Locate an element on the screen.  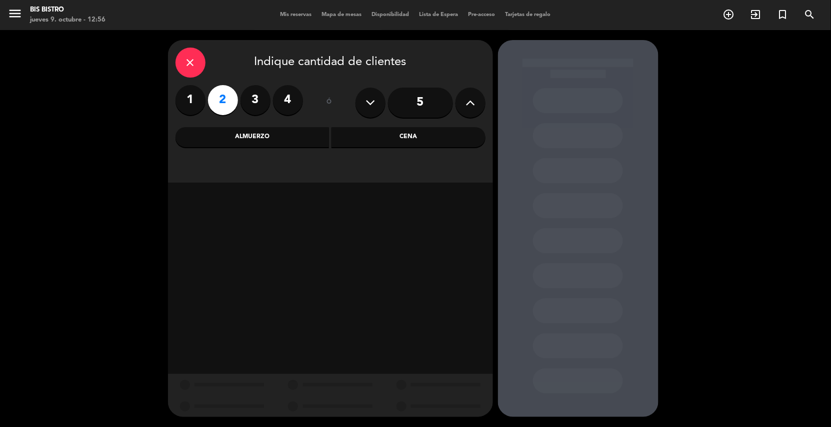
div: Almuerzo is located at coordinates (253, 137).